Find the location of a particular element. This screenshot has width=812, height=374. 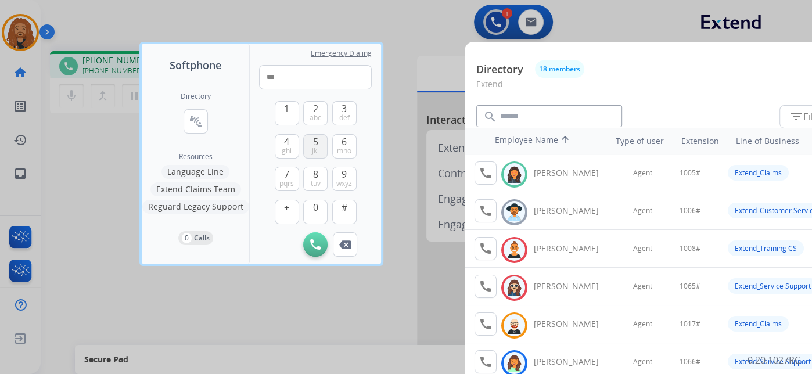

h2: Directory is located at coordinates (196, 96).